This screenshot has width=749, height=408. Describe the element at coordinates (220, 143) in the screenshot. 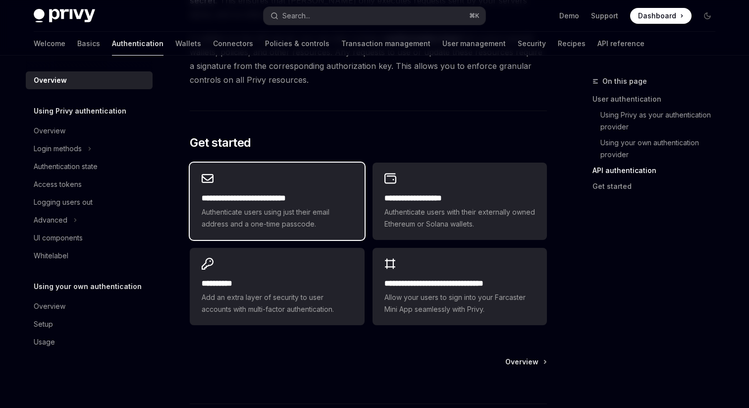

I see `span: Get started` at that location.